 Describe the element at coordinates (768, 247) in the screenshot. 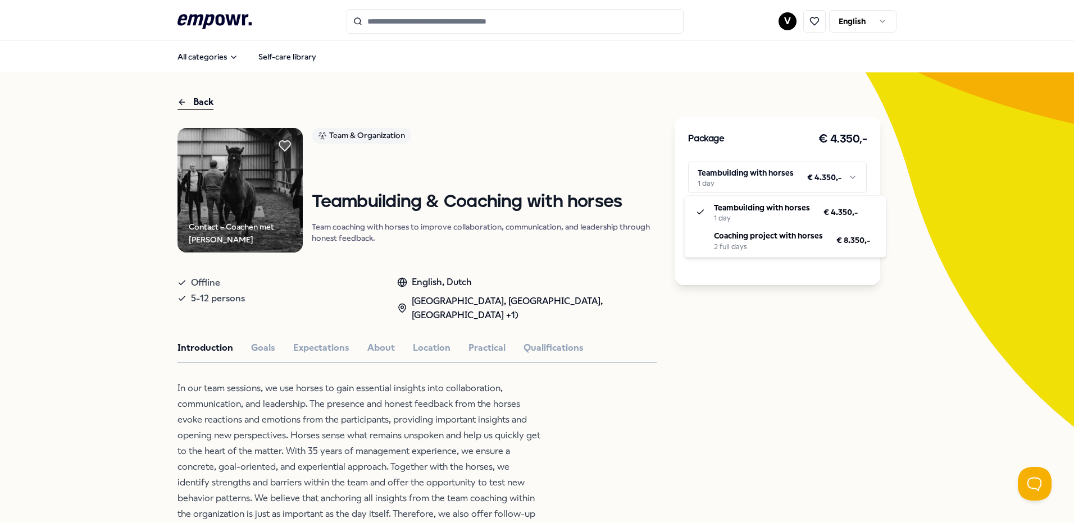

I see `div: 2 full days` at that location.